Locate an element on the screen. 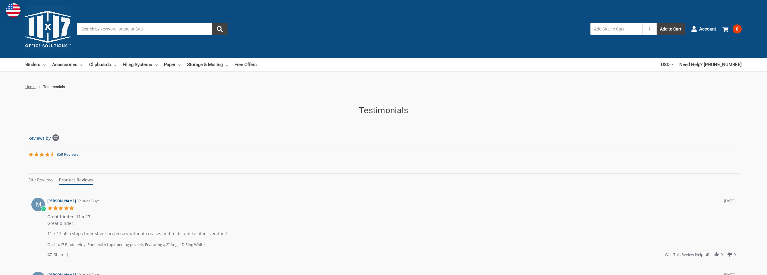  div: vote down Review by Michael M. on 12 Aug 2025 is located at coordinates (730, 254).